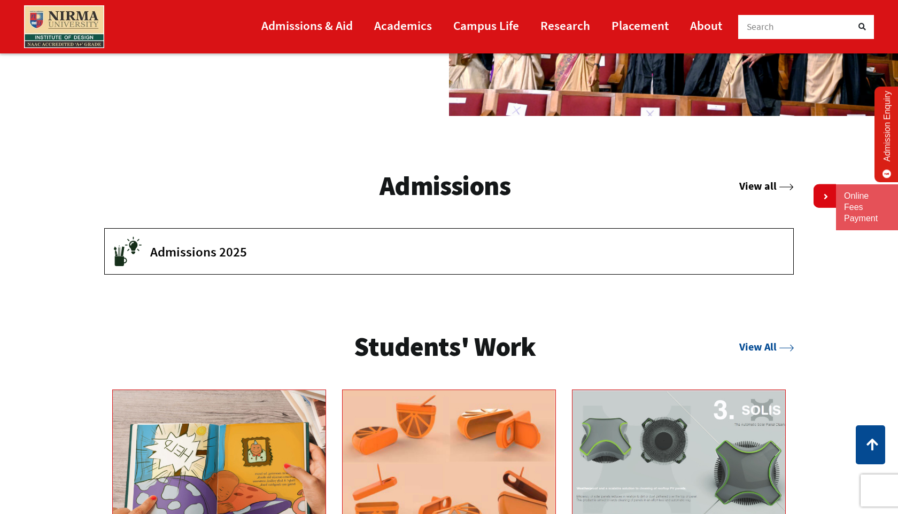 This screenshot has width=898, height=514. I want to click on a: Placement, so click(640, 25).